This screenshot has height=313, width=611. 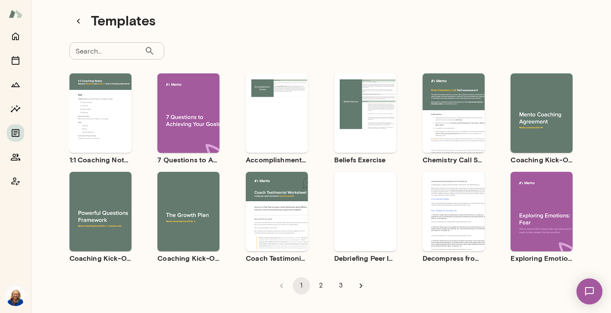 I want to click on h6: Coaching Kick-Off No. 1 | Powerful Questions [Coaches Only], so click(x=101, y=258).